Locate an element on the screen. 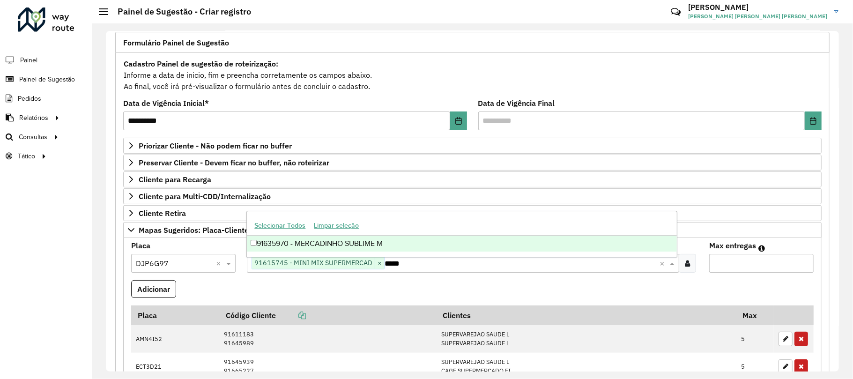  a: Contato Rápido is located at coordinates (676, 12).